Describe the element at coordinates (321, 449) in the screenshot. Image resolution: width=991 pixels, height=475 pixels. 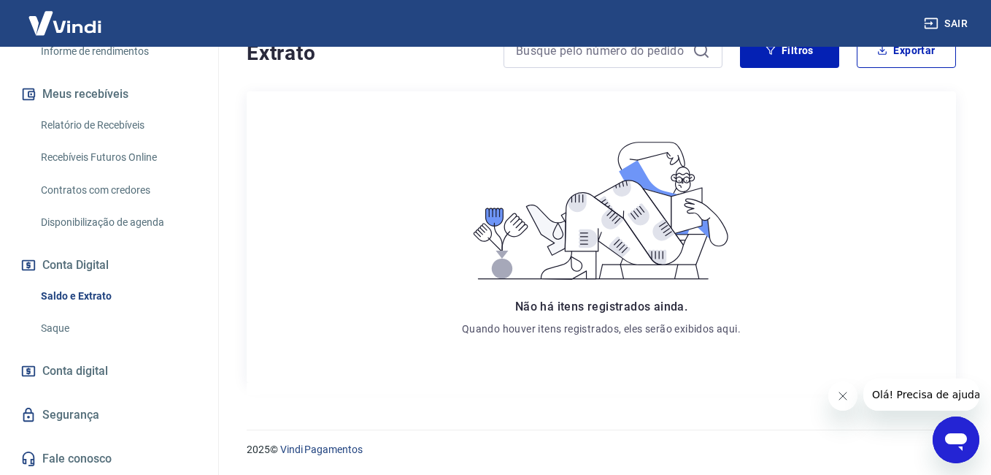
I see `a: Vindi Pagamentos` at that location.